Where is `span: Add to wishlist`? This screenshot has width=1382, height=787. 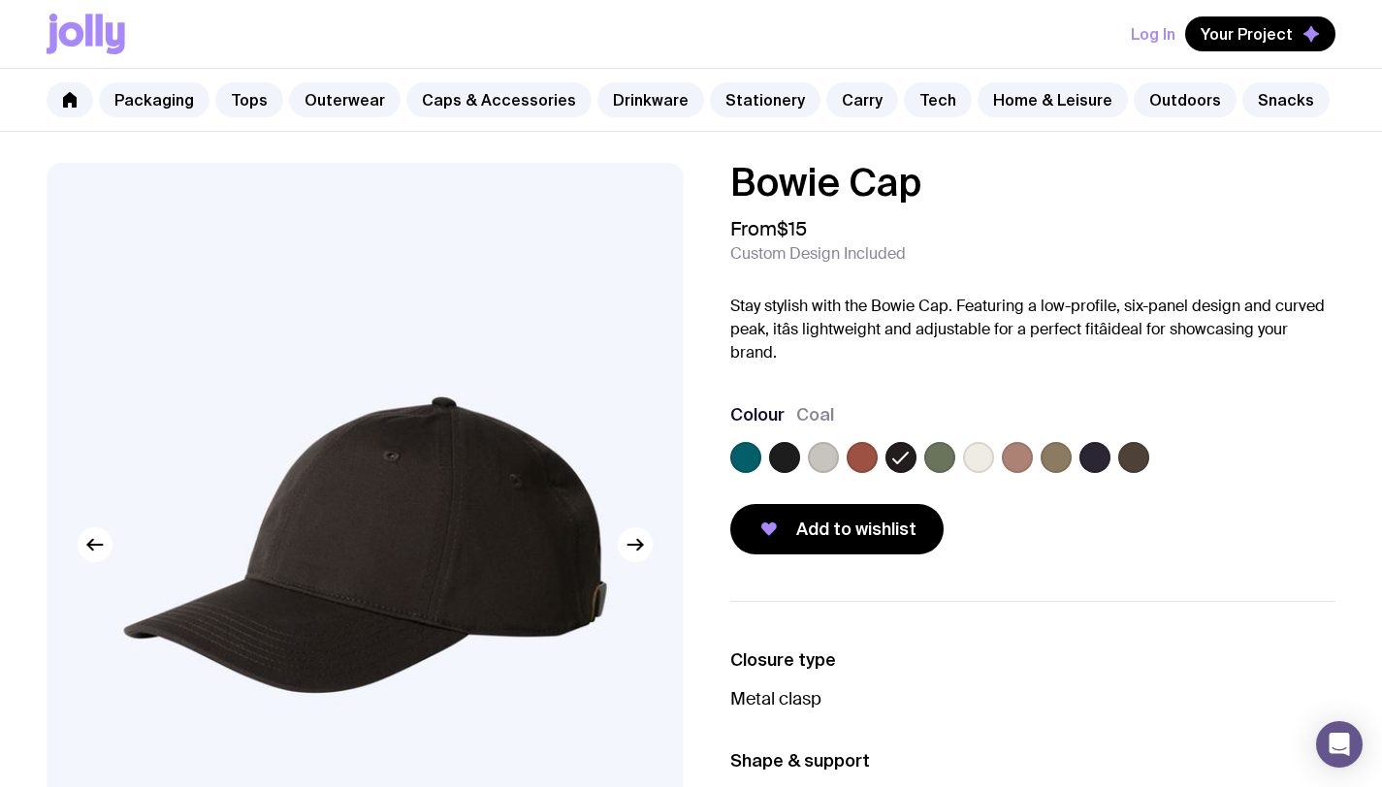 span: Add to wishlist is located at coordinates (856, 530).